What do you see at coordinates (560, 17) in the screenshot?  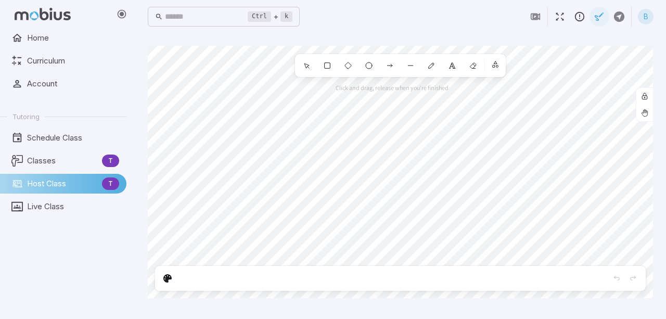 I see `button: Fullscreen Game` at bounding box center [560, 17].